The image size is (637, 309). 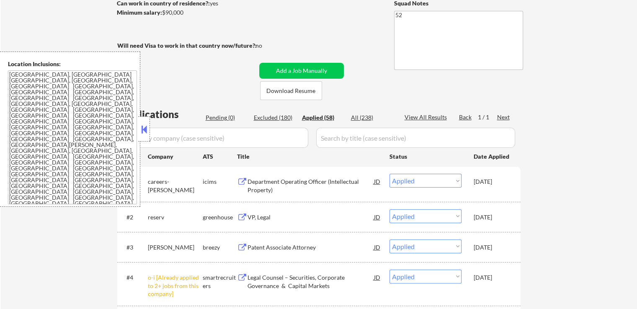 What do you see at coordinates (139, 12) in the screenshot?
I see `strong: Minimum salary:` at bounding box center [139, 12].